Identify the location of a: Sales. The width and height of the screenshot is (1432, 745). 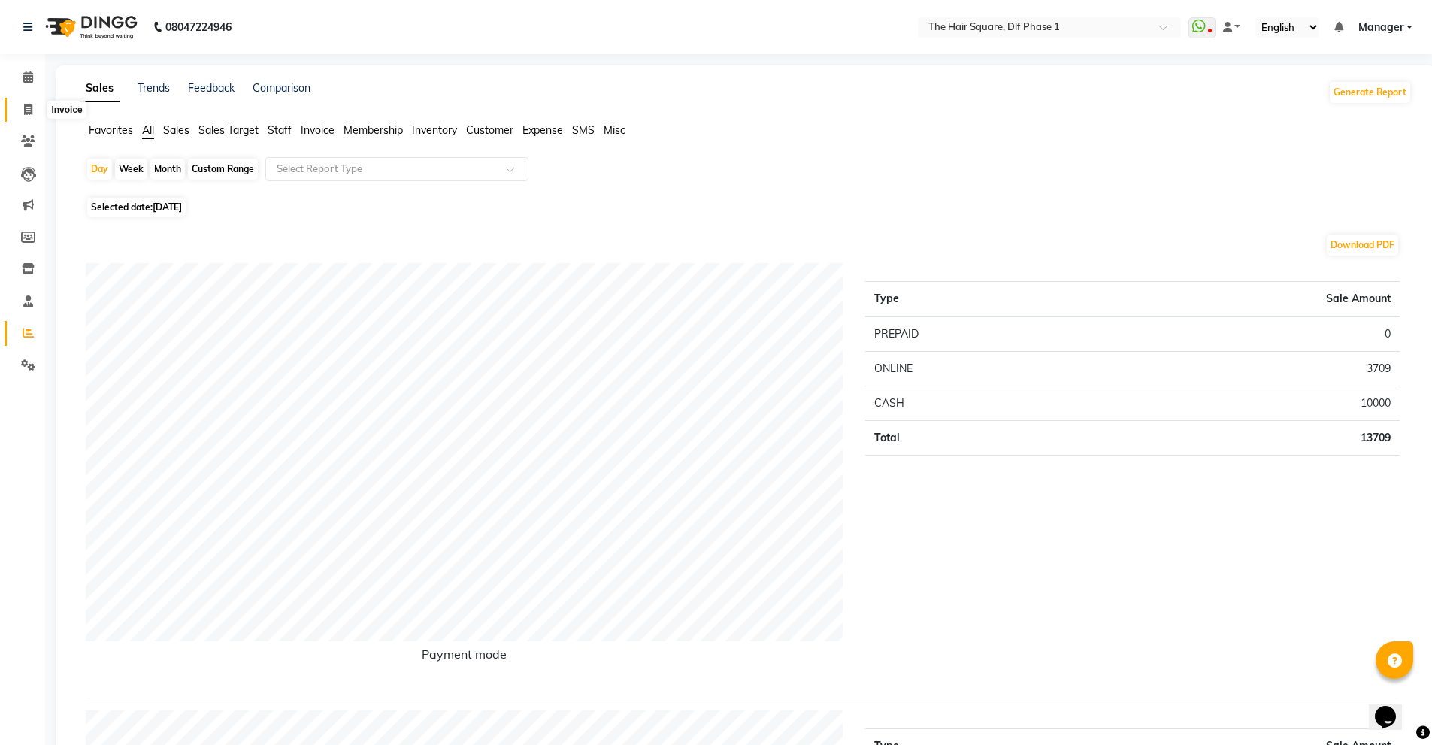
(99, 89).